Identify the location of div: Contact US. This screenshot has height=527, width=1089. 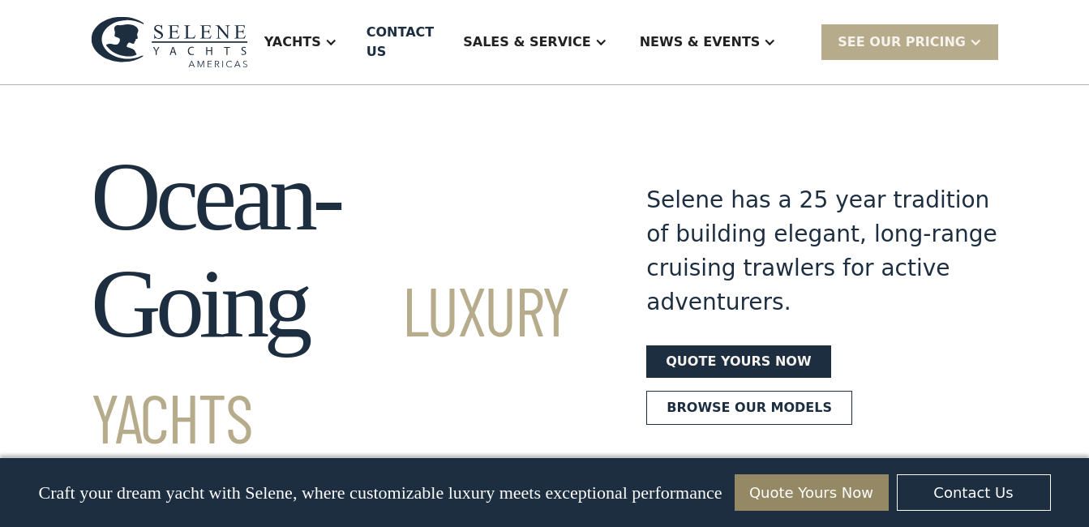
(401, 42).